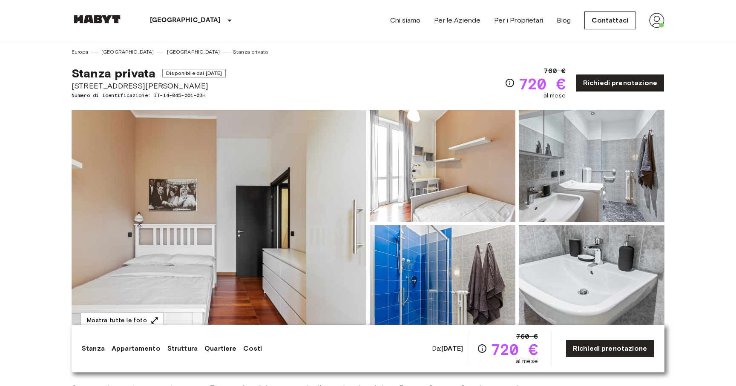 This screenshot has width=736, height=386. I want to click on a: Costi, so click(253, 349).